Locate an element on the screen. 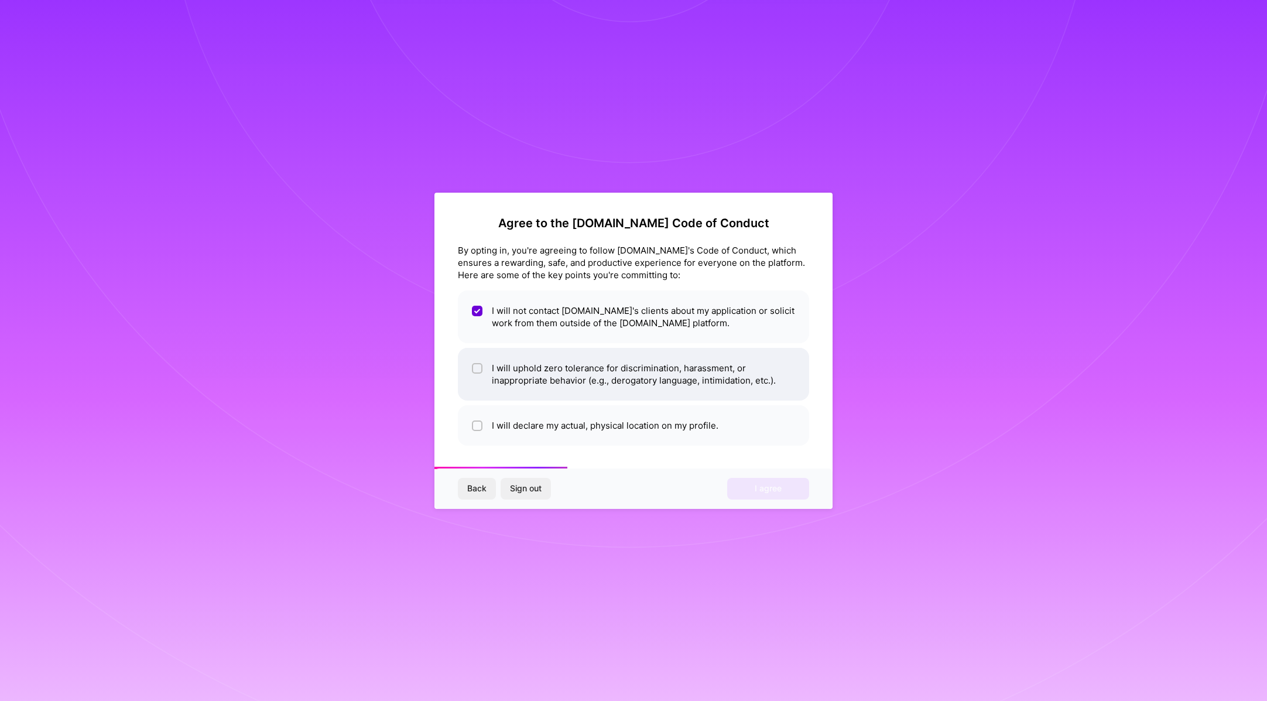 The image size is (1267, 701). span: Back is located at coordinates (476, 488).